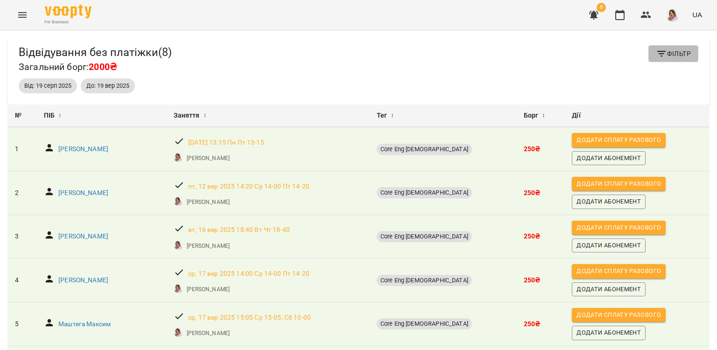  What do you see at coordinates (68, 22) in the screenshot?
I see `span: For Business` at bounding box center [68, 22].